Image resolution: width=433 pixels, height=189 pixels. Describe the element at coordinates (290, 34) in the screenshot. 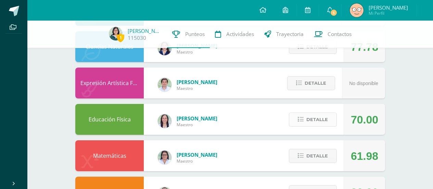

I see `span: Trayectoria` at that location.